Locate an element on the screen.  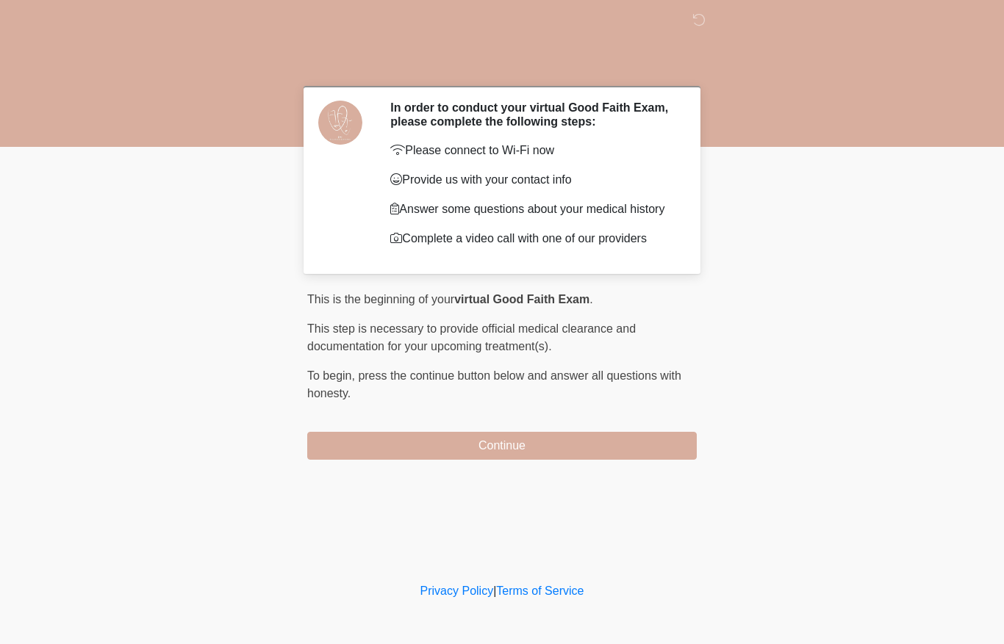
p: Provide us with your contact info is located at coordinates (532, 180).